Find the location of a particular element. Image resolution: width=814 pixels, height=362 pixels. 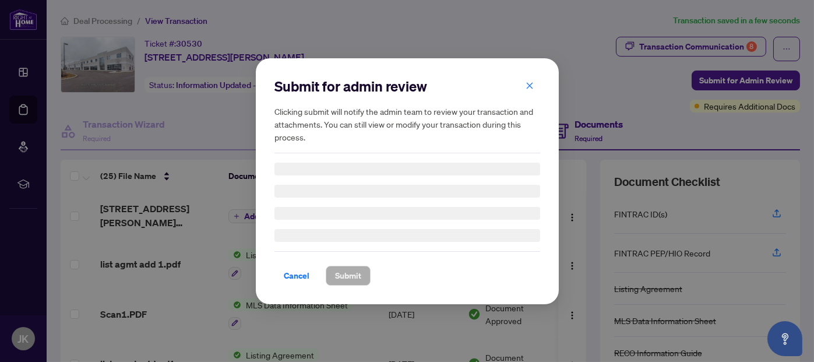

span: Cancel is located at coordinates (297, 276).